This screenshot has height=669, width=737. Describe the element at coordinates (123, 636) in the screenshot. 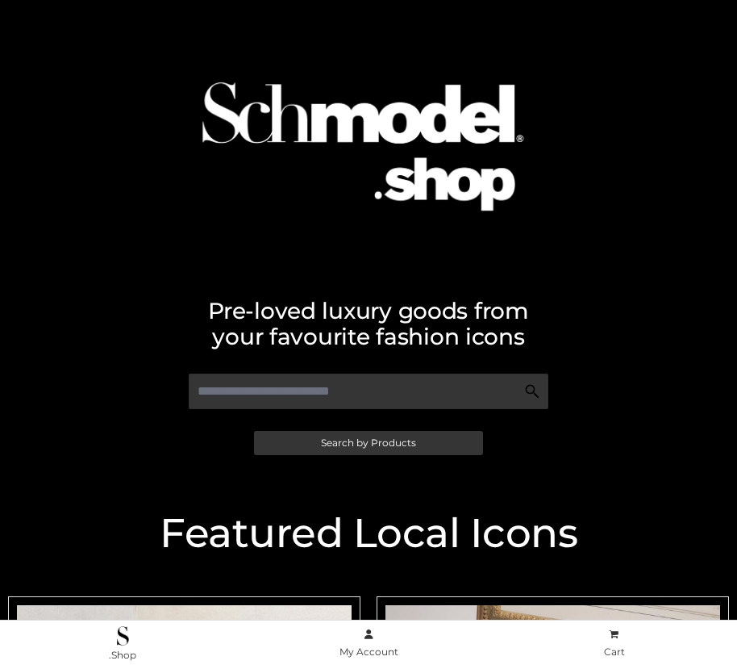

I see `img: .Shop` at that location.